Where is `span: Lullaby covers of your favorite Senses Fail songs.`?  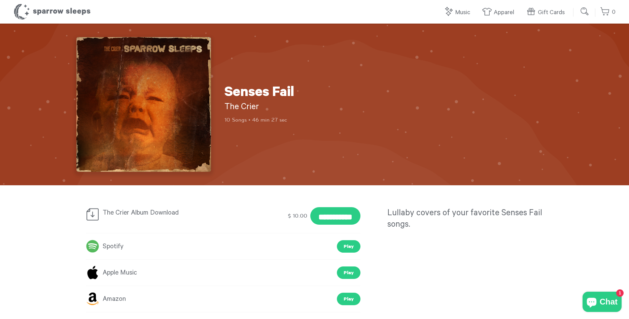 span: Lullaby covers of your favorite Senses Fail songs. is located at coordinates (464, 219).